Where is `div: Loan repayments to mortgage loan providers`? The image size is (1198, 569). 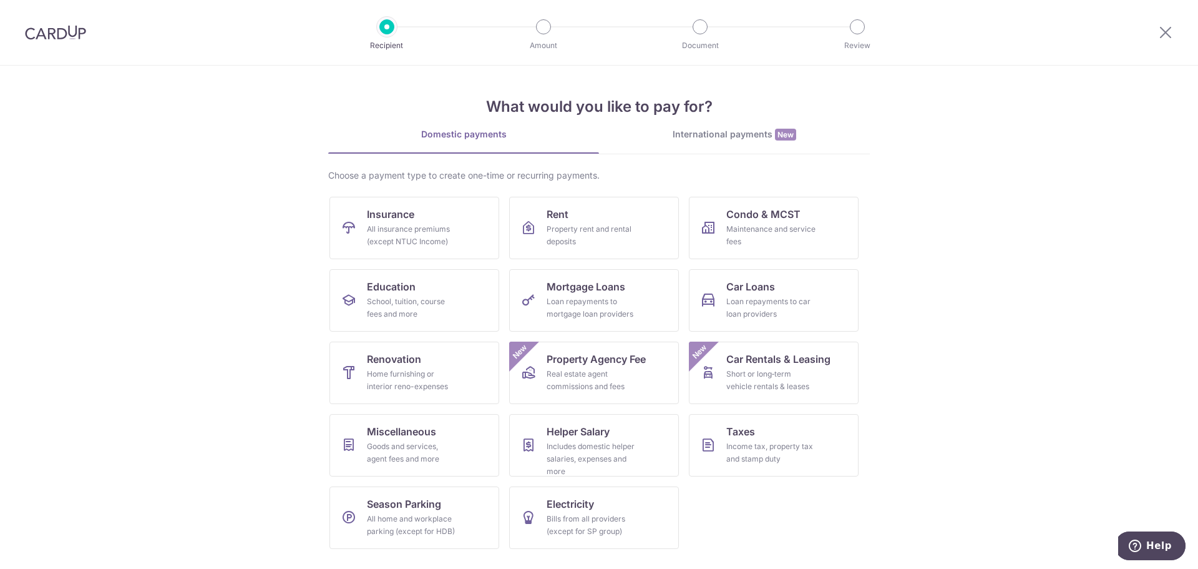 div: Loan repayments to mortgage loan providers is located at coordinates (592, 308).